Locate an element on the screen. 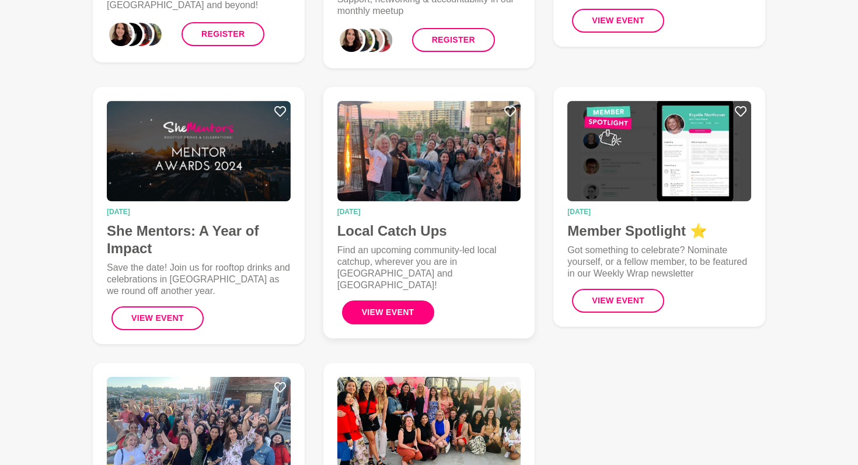 The width and height of the screenshot is (858, 465). p: Got something to celebrate? Nominate yourself, or a fellow member, to be featured in our Weekly W... is located at coordinates (659, 262).